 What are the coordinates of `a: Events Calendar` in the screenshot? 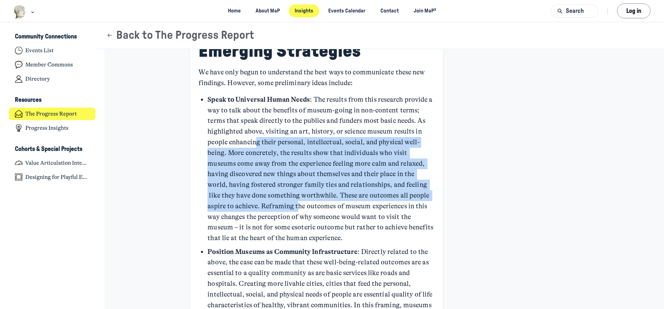 It's located at (347, 11).